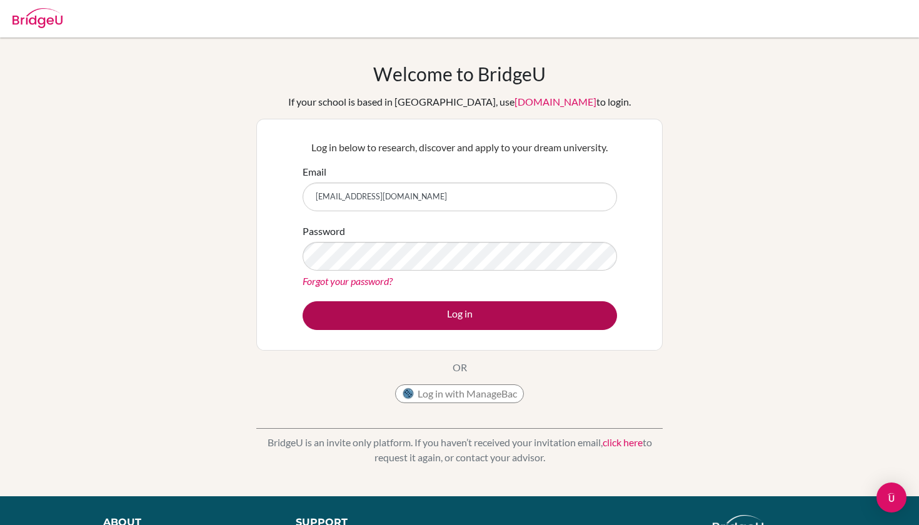 The height and width of the screenshot is (525, 919). Describe the element at coordinates (460, 368) in the screenshot. I see `p: OR` at that location.